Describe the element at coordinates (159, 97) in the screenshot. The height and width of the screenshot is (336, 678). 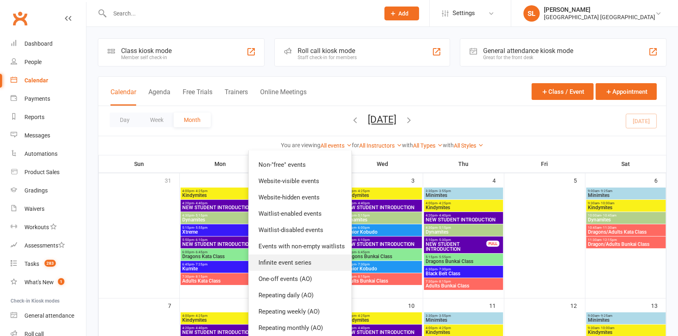
I see `button: Agenda` at that location.